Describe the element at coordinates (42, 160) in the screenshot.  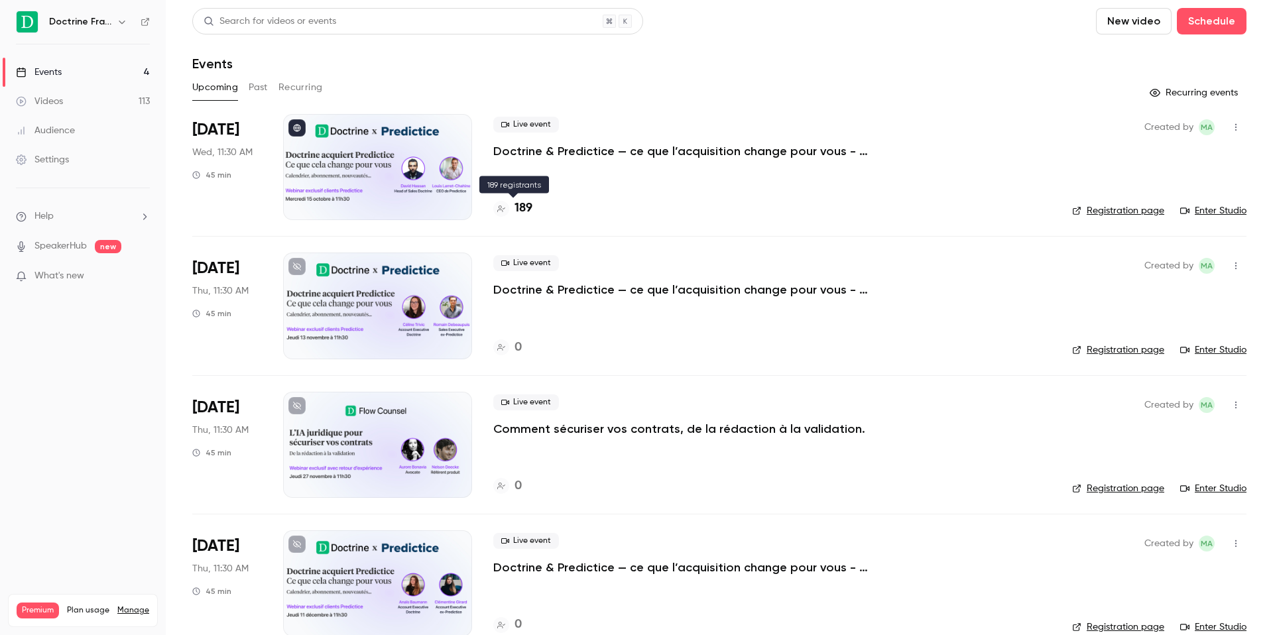
I see `div: Settings` at that location.